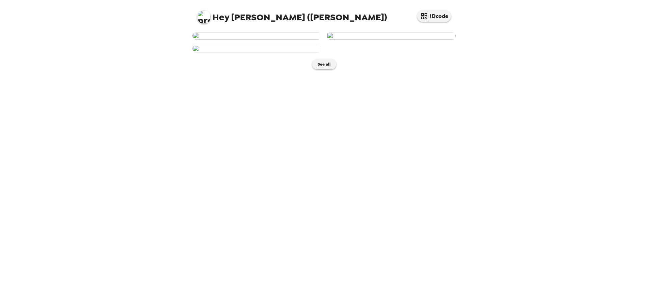 The height and width of the screenshot is (308, 648). I want to click on img: profile pic, so click(204, 17).